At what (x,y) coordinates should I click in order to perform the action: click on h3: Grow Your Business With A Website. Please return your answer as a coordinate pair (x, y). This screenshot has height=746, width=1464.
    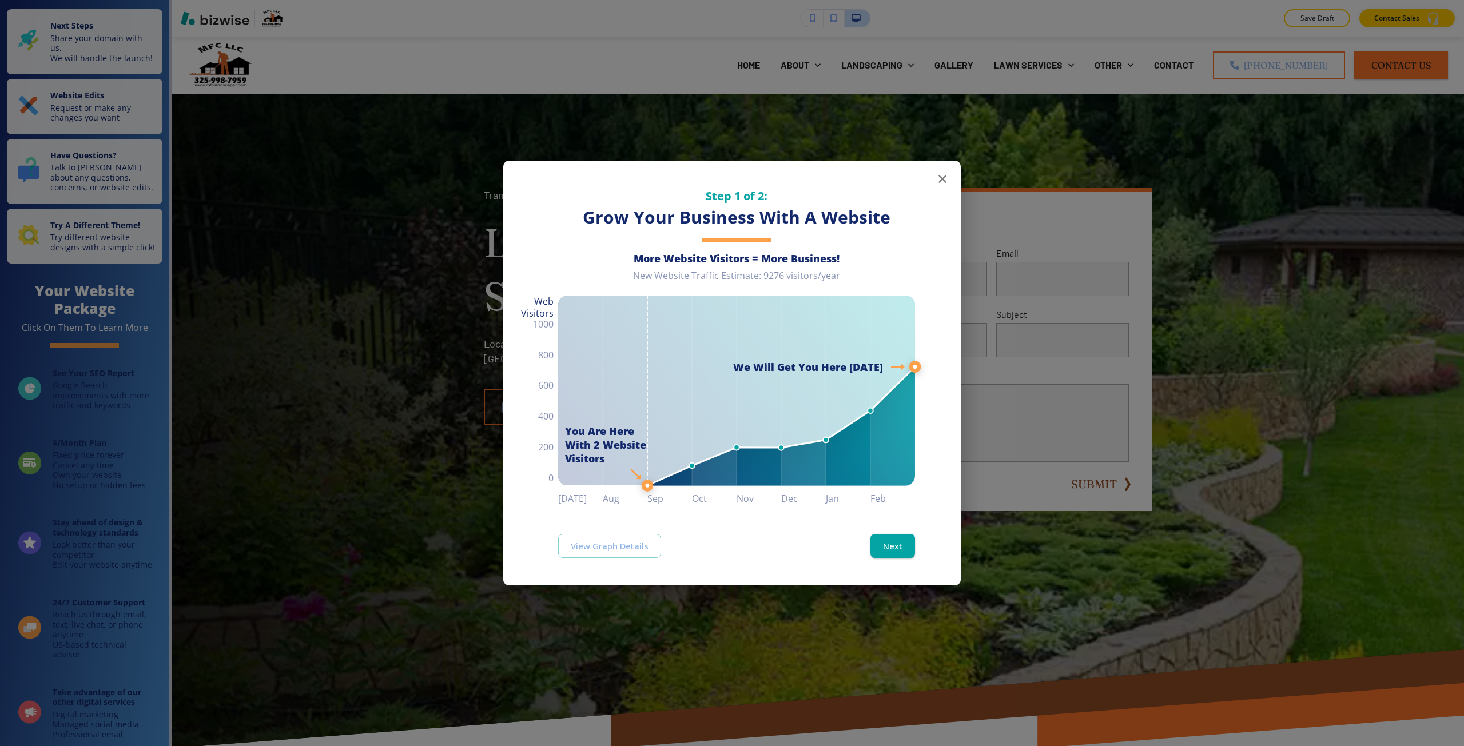
    Looking at the image, I should click on (737, 217).